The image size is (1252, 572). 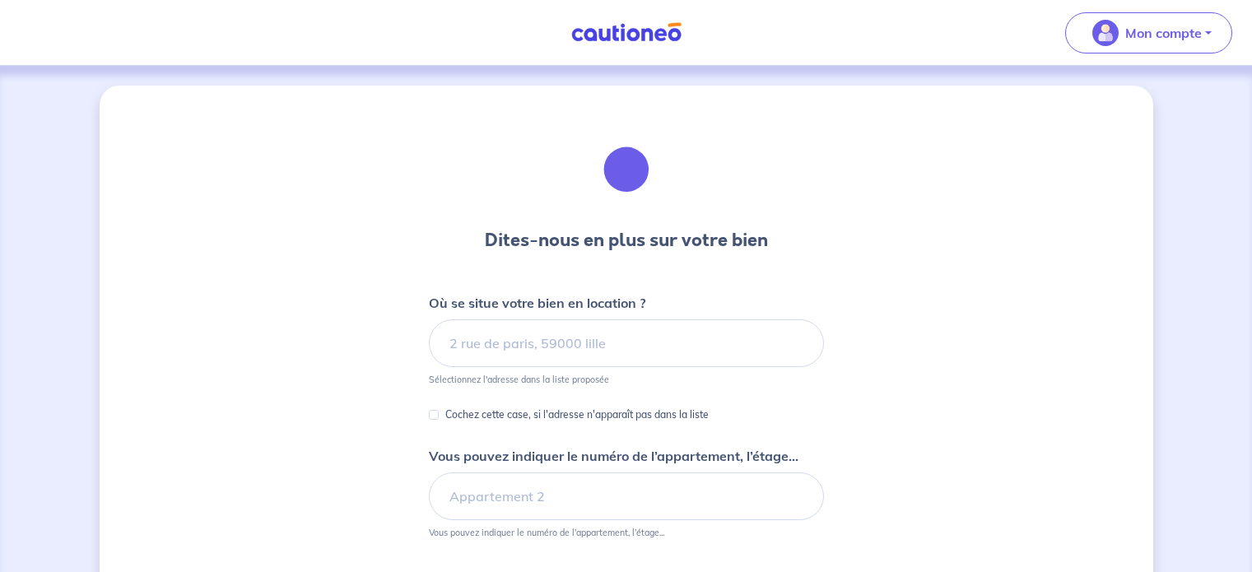 I want to click on img: illu_houses.svg, so click(x=626, y=170).